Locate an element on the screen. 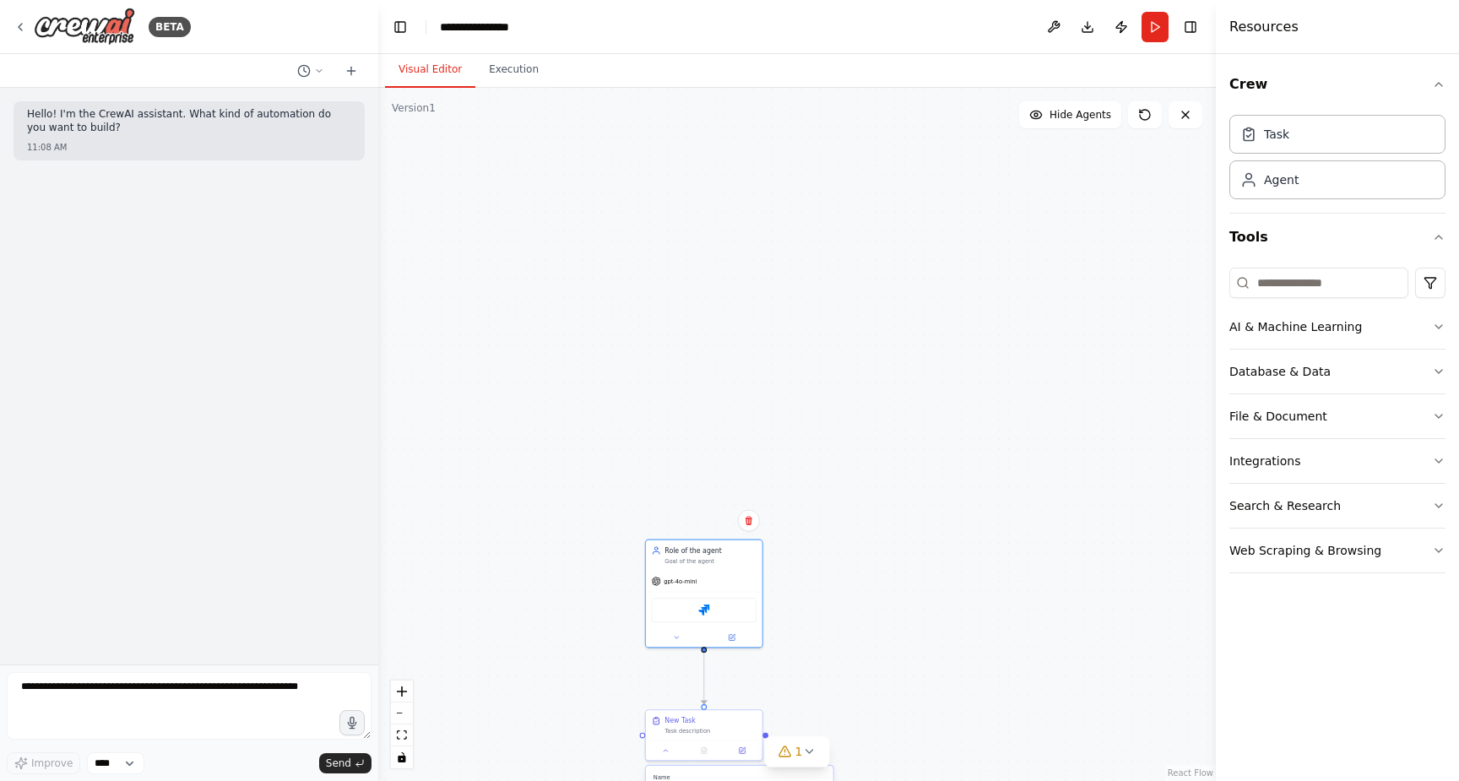 Image resolution: width=1459 pixels, height=781 pixels. button: Visual Editor is located at coordinates (430, 70).